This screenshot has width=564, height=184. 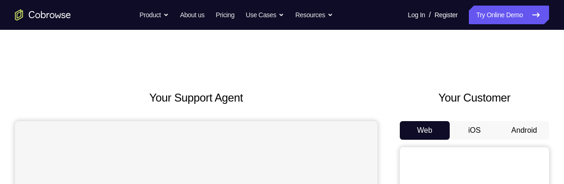 I want to click on a: Log In, so click(x=416, y=15).